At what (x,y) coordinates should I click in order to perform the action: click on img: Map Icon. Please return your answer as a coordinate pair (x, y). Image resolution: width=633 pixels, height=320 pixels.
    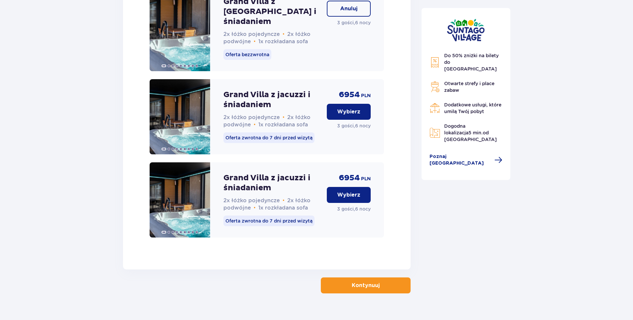
    Looking at the image, I should click on (435, 133).